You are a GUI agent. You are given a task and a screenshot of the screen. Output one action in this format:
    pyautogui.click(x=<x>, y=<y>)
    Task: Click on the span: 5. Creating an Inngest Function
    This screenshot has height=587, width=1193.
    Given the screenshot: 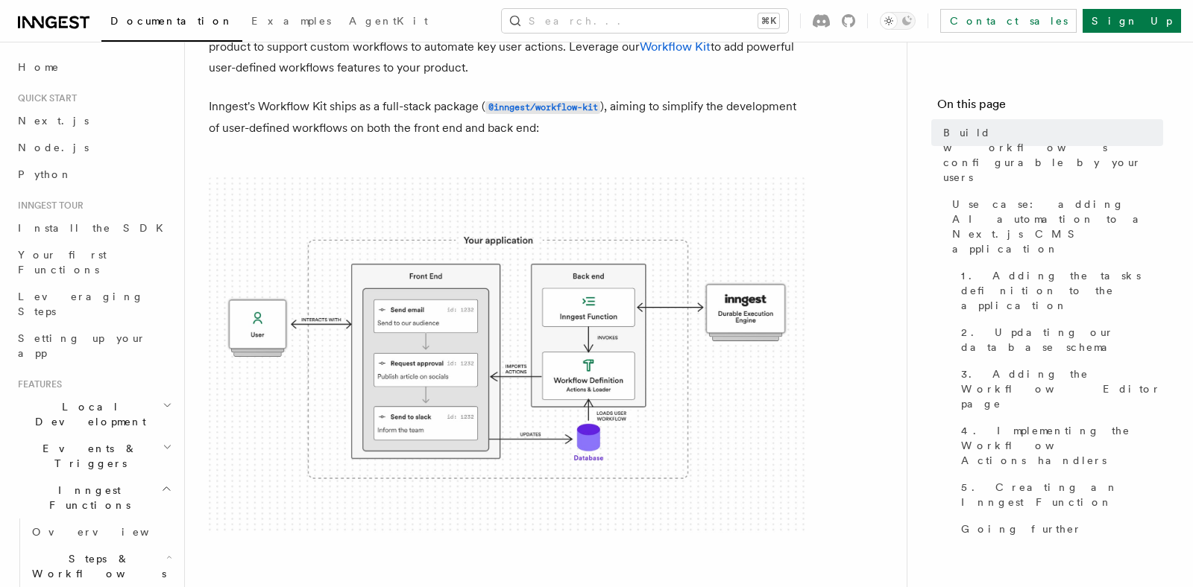 What is the action you would take?
    pyautogui.click(x=1061, y=495)
    